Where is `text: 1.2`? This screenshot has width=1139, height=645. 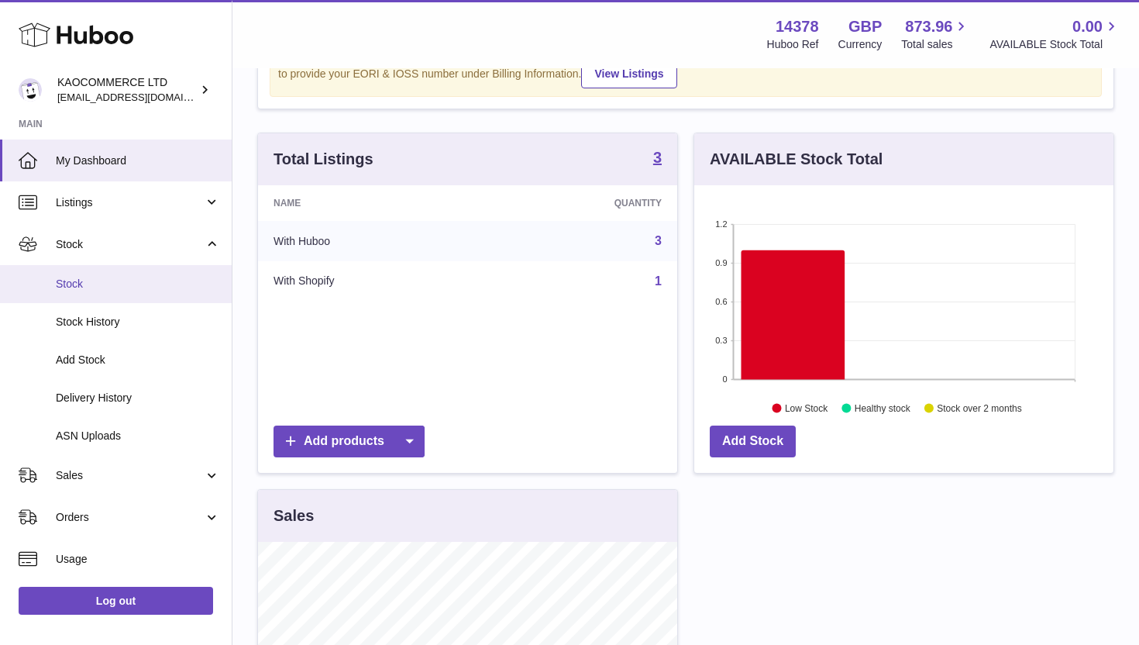
text: 1.2 is located at coordinates (721, 224).